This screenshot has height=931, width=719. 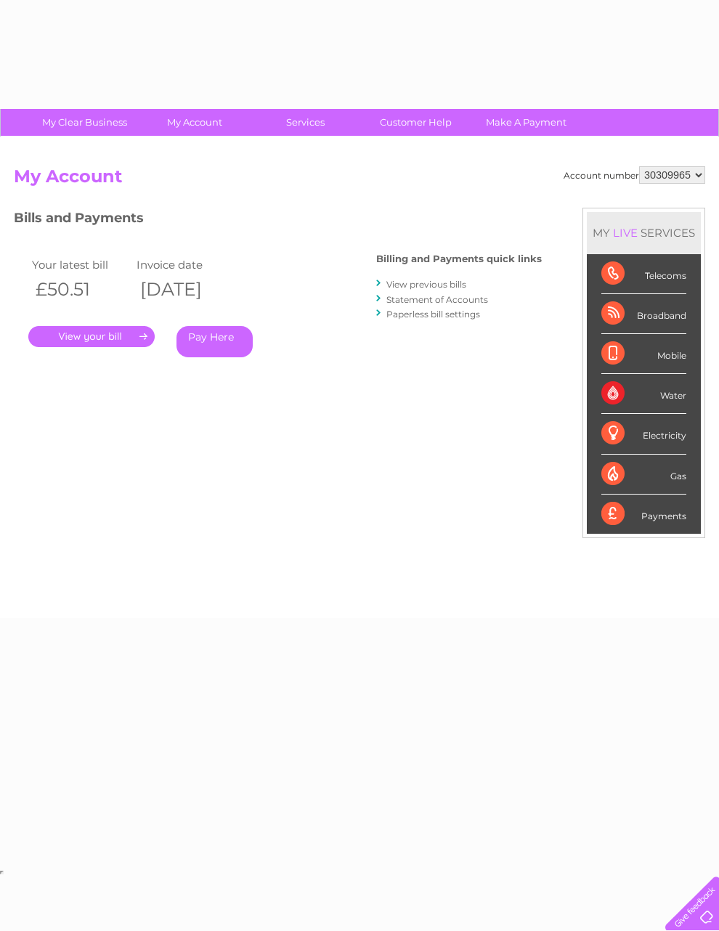 What do you see at coordinates (644, 434) in the screenshot?
I see `div: Electricity` at bounding box center [644, 434].